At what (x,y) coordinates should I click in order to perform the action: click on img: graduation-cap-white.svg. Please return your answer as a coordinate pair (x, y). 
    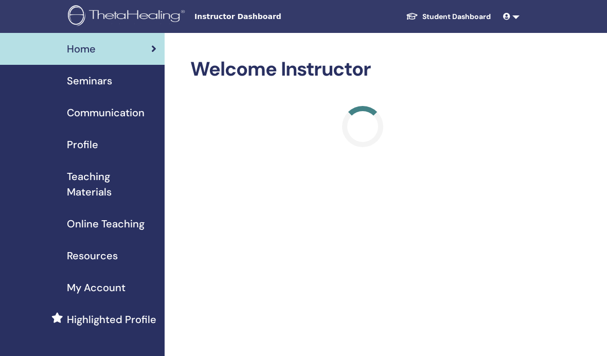
    Looking at the image, I should click on (412, 16).